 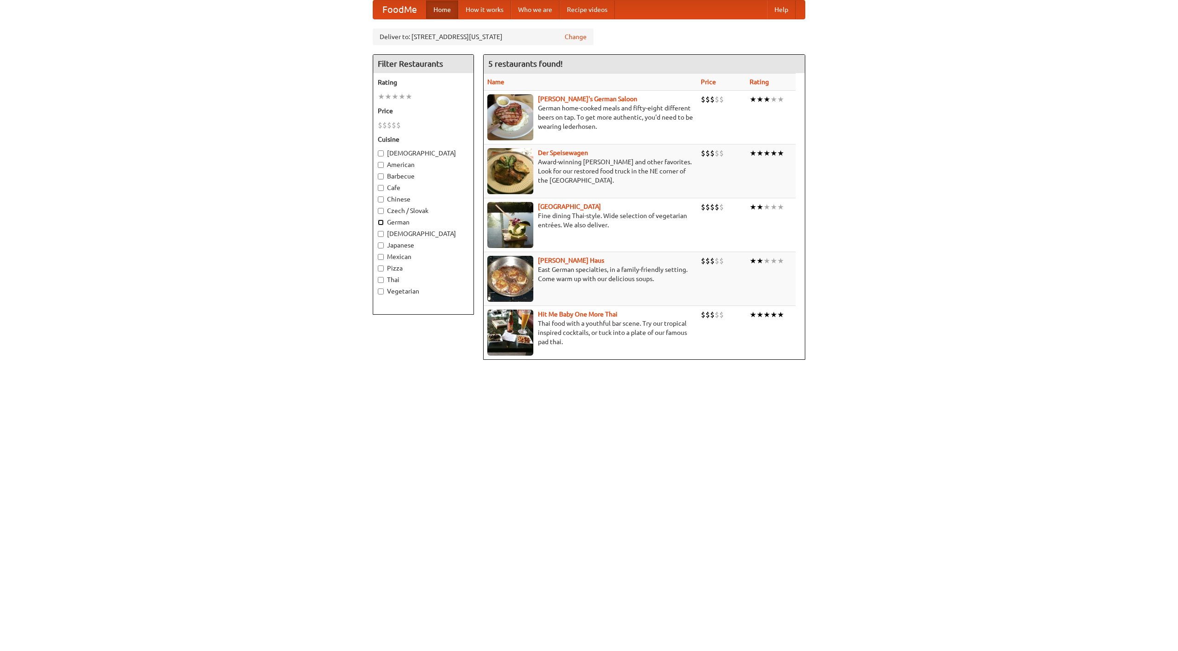 What do you see at coordinates (591, 220) in the screenshot?
I see `p: Fine dining Thai-style. Wide selection of vegetarian entrées. We also deliver.` at bounding box center [591, 220].